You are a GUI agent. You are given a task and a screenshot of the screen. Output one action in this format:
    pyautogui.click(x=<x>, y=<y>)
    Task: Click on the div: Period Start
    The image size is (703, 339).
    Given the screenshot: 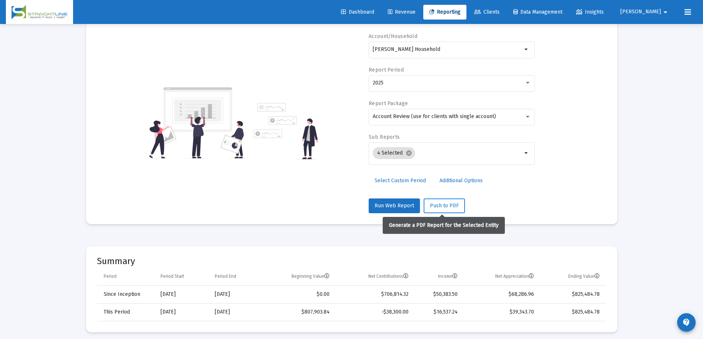 What is the action you would take?
    pyautogui.click(x=172, y=277)
    